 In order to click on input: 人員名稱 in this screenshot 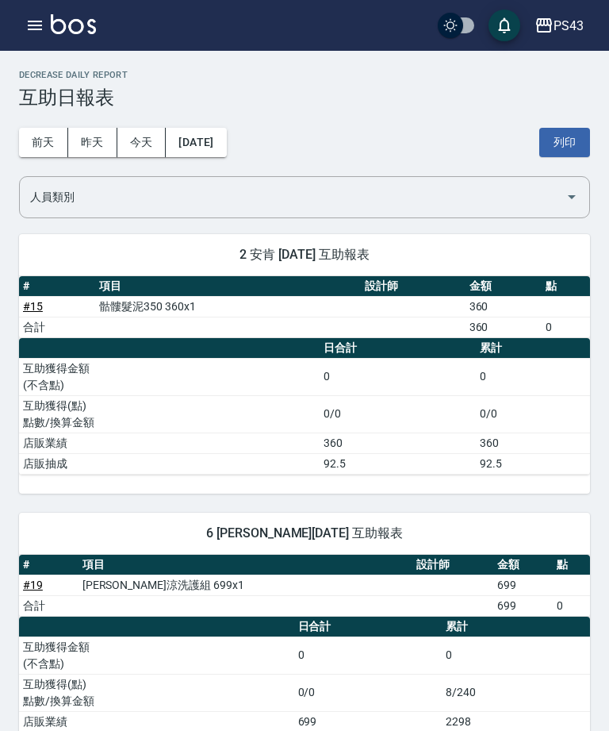, I will do `click(293, 197)`.